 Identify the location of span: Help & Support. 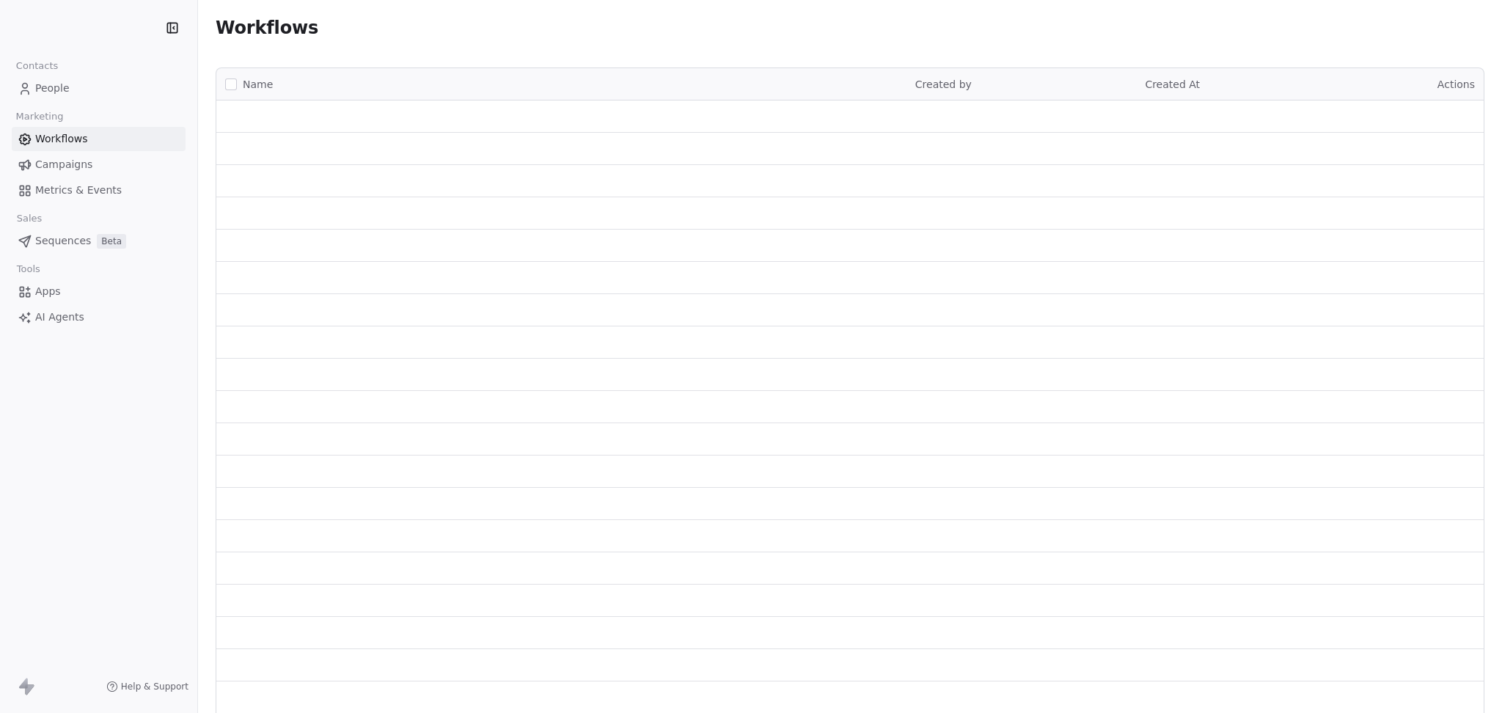
(155, 686).